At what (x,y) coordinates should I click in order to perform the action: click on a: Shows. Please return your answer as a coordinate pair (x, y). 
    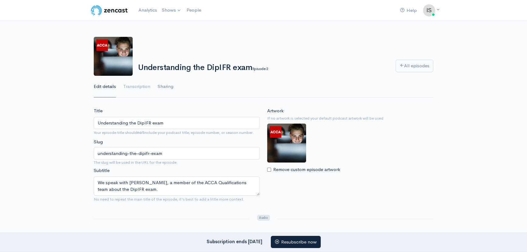
    Looking at the image, I should click on (172, 10).